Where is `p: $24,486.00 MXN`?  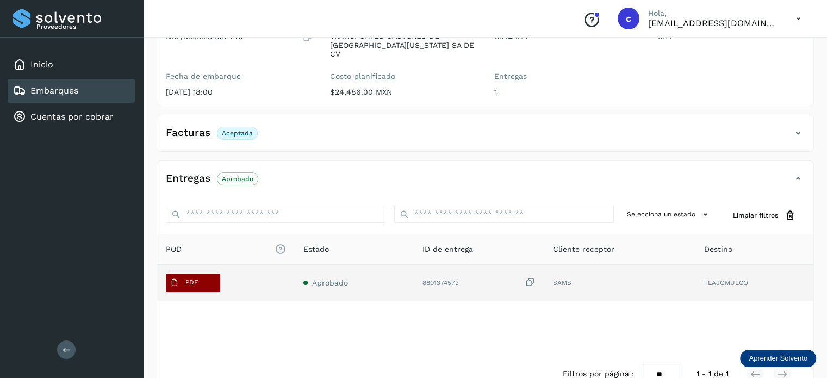 p: $24,486.00 MXN is located at coordinates (403, 92).